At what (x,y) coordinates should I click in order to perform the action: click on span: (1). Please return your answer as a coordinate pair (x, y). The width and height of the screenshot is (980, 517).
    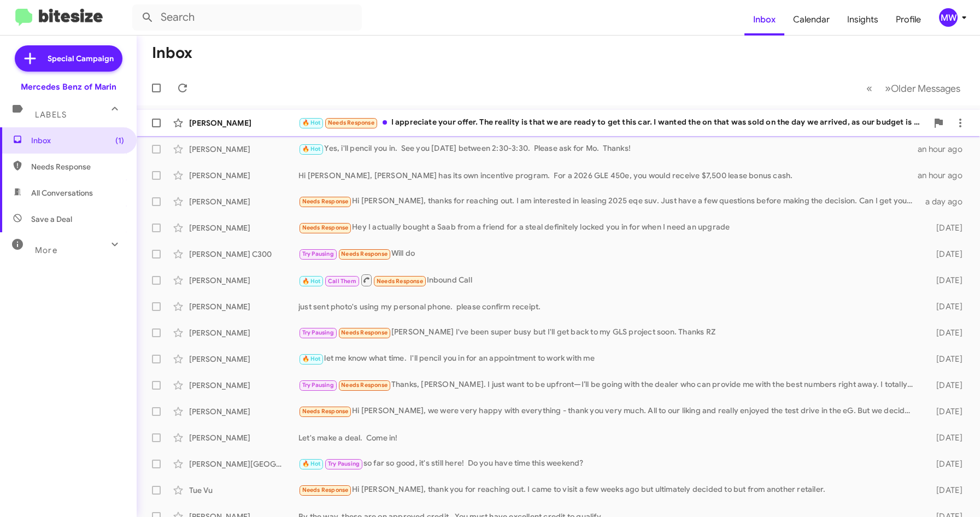
    Looking at the image, I should click on (120, 141).